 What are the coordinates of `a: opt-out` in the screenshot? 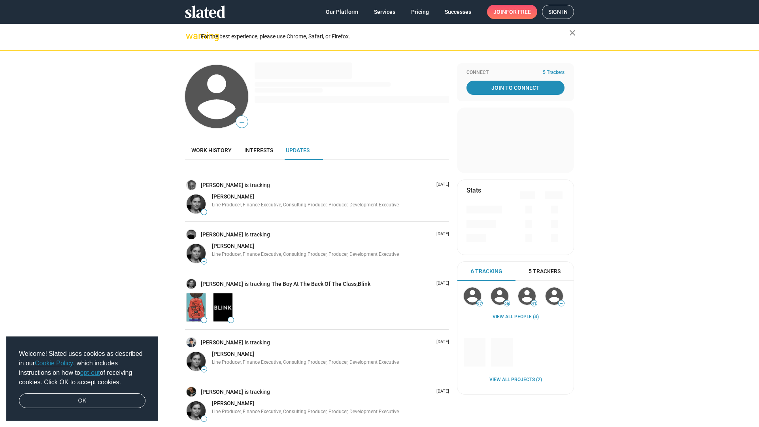 It's located at (90, 372).